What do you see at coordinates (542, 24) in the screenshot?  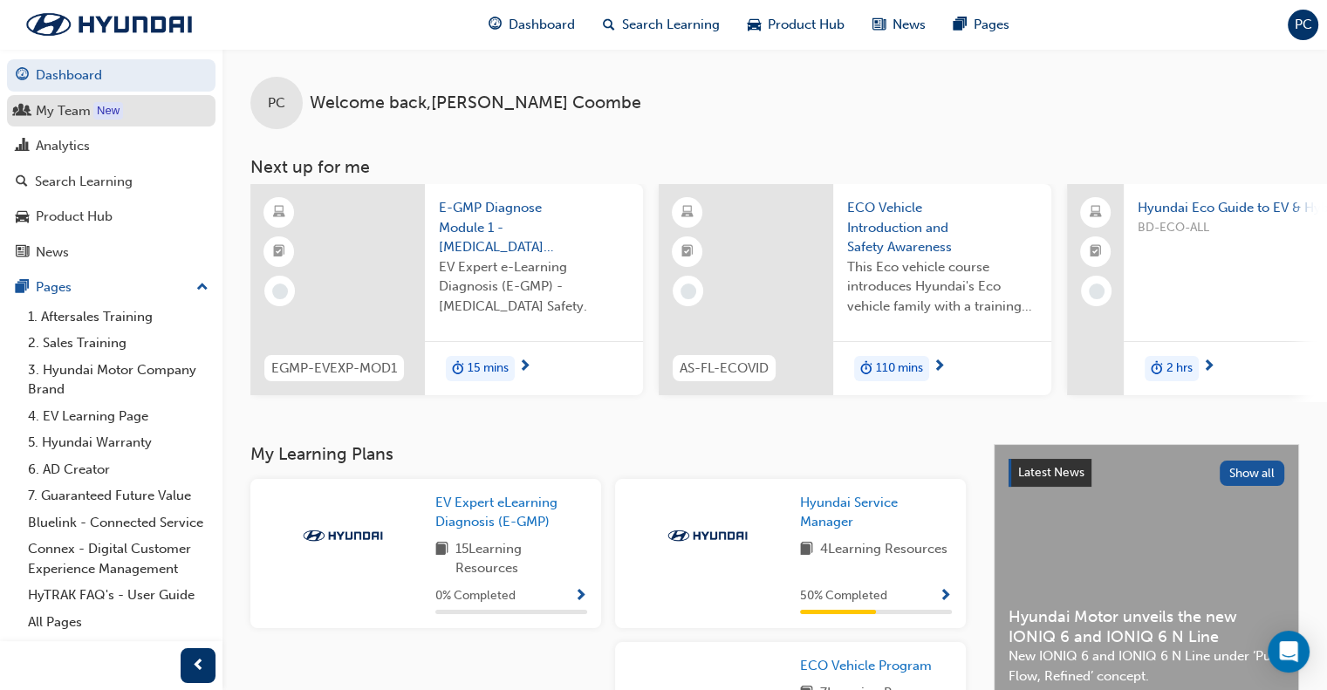 I see `span: Dashboard` at bounding box center [542, 24].